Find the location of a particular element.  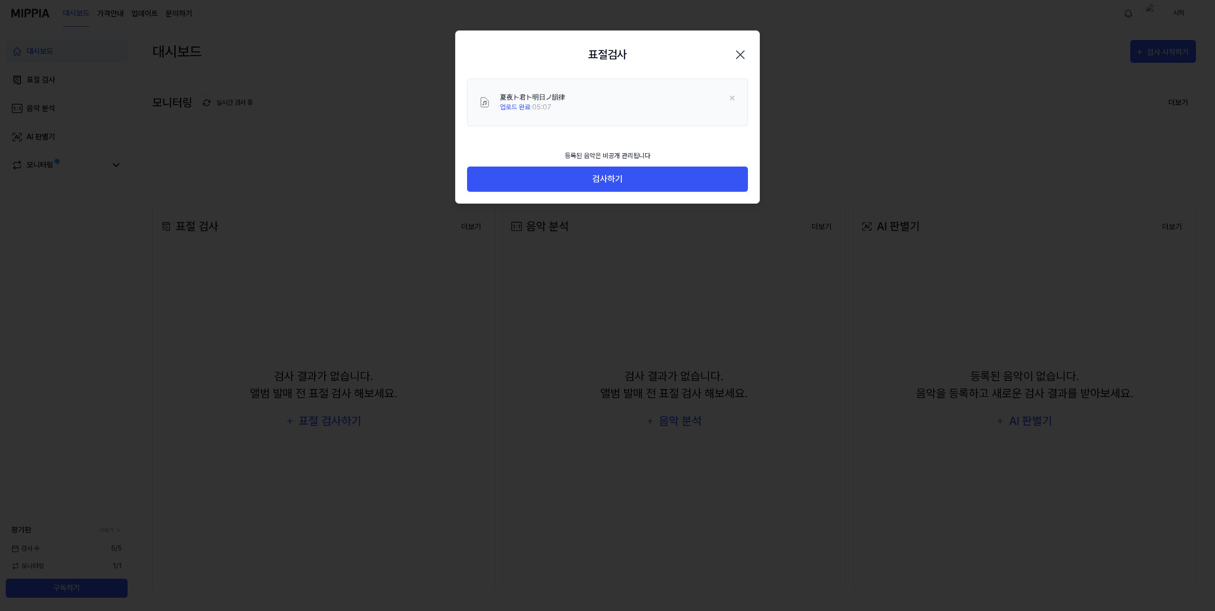

img: File Select is located at coordinates (485, 102).